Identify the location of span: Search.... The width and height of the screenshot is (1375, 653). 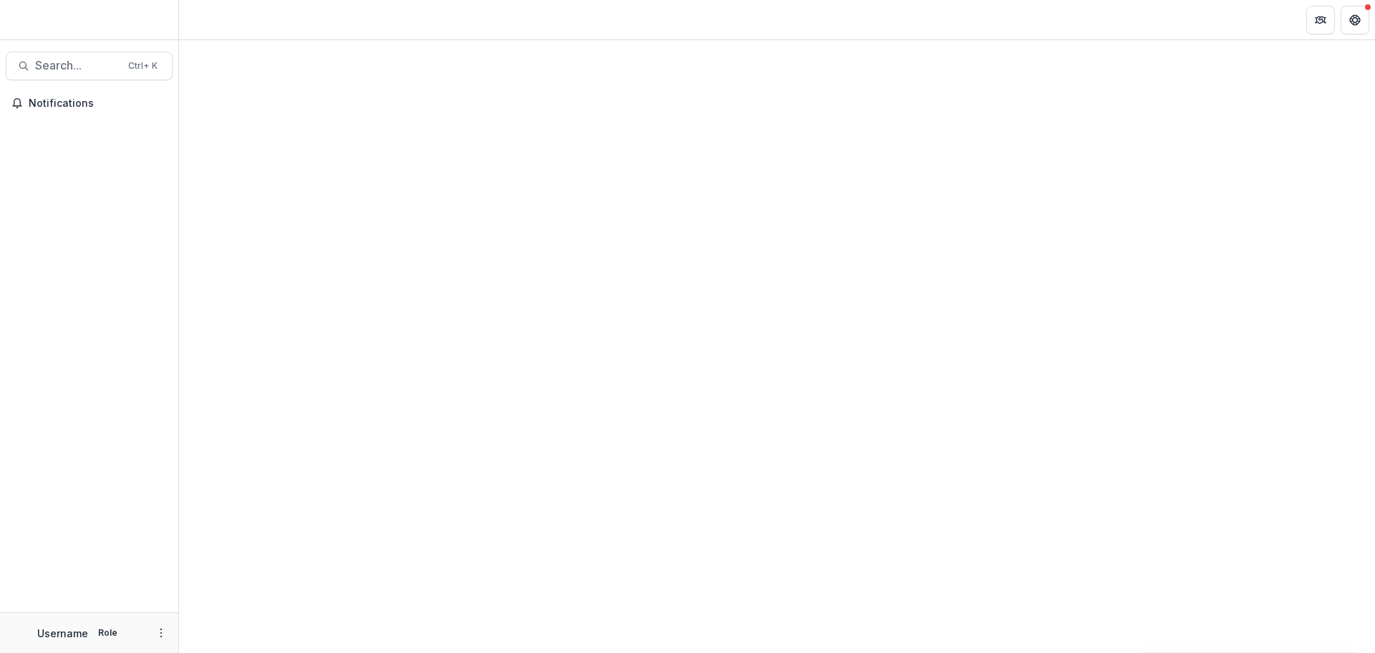
(77, 65).